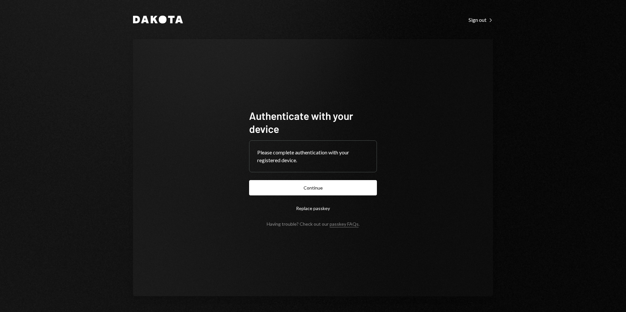 This screenshot has height=312, width=626. What do you see at coordinates (313, 157) in the screenshot?
I see `div: Please complete authentication with your registered device.` at bounding box center [313, 157].